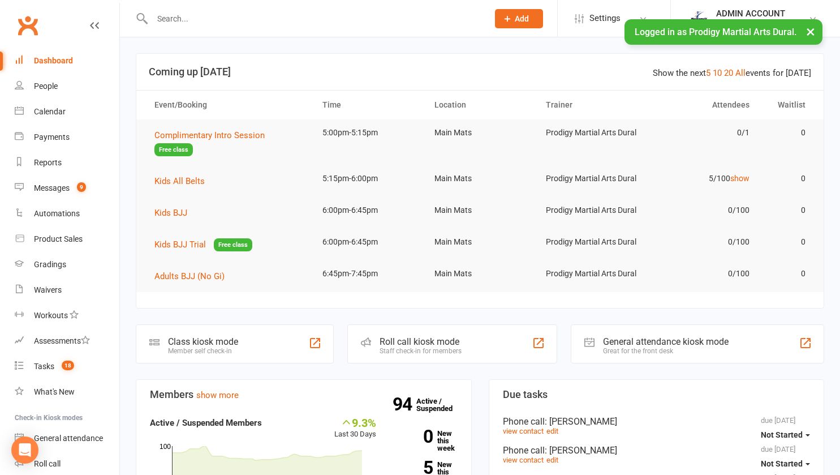  Describe the element at coordinates (175, 213) in the screenshot. I see `button: Kids BJJ` at that location.